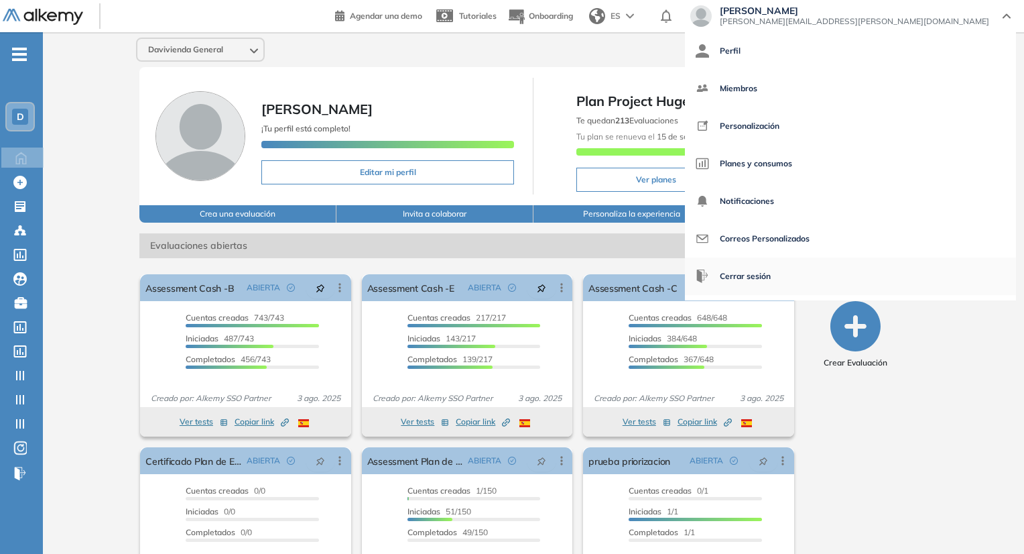 Image resolution: width=1024 pixels, height=554 pixels. I want to click on span: 1/1, so click(662, 531).